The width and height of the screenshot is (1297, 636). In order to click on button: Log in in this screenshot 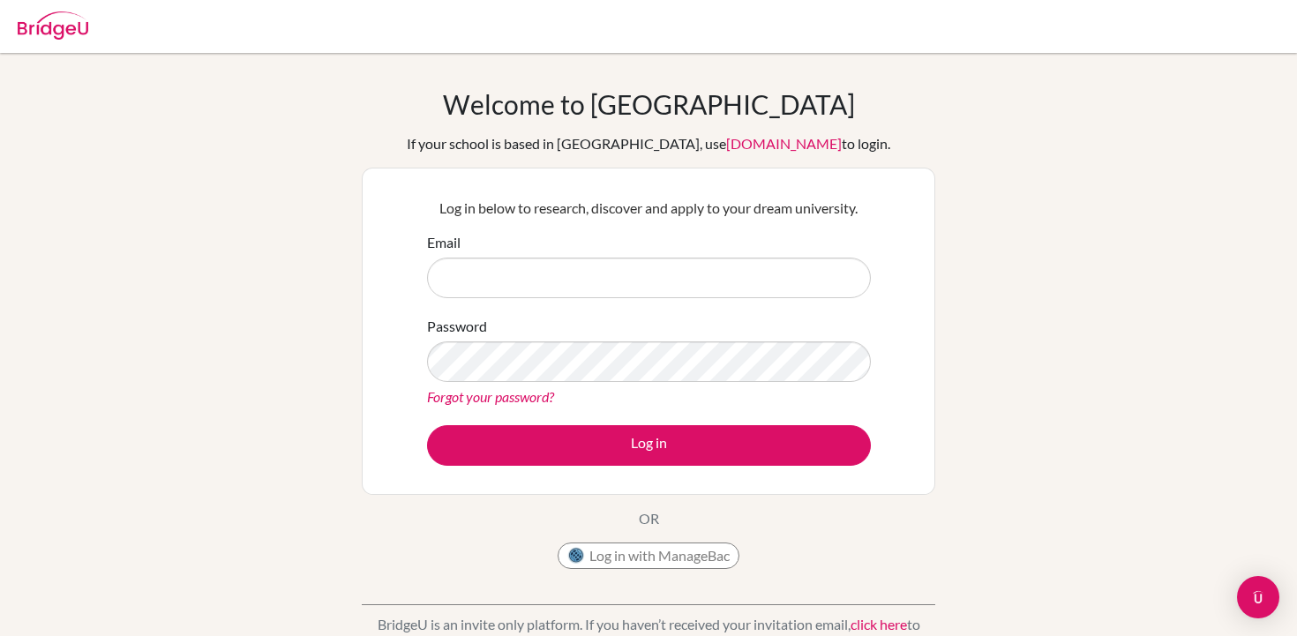, I will do `click(649, 446)`.